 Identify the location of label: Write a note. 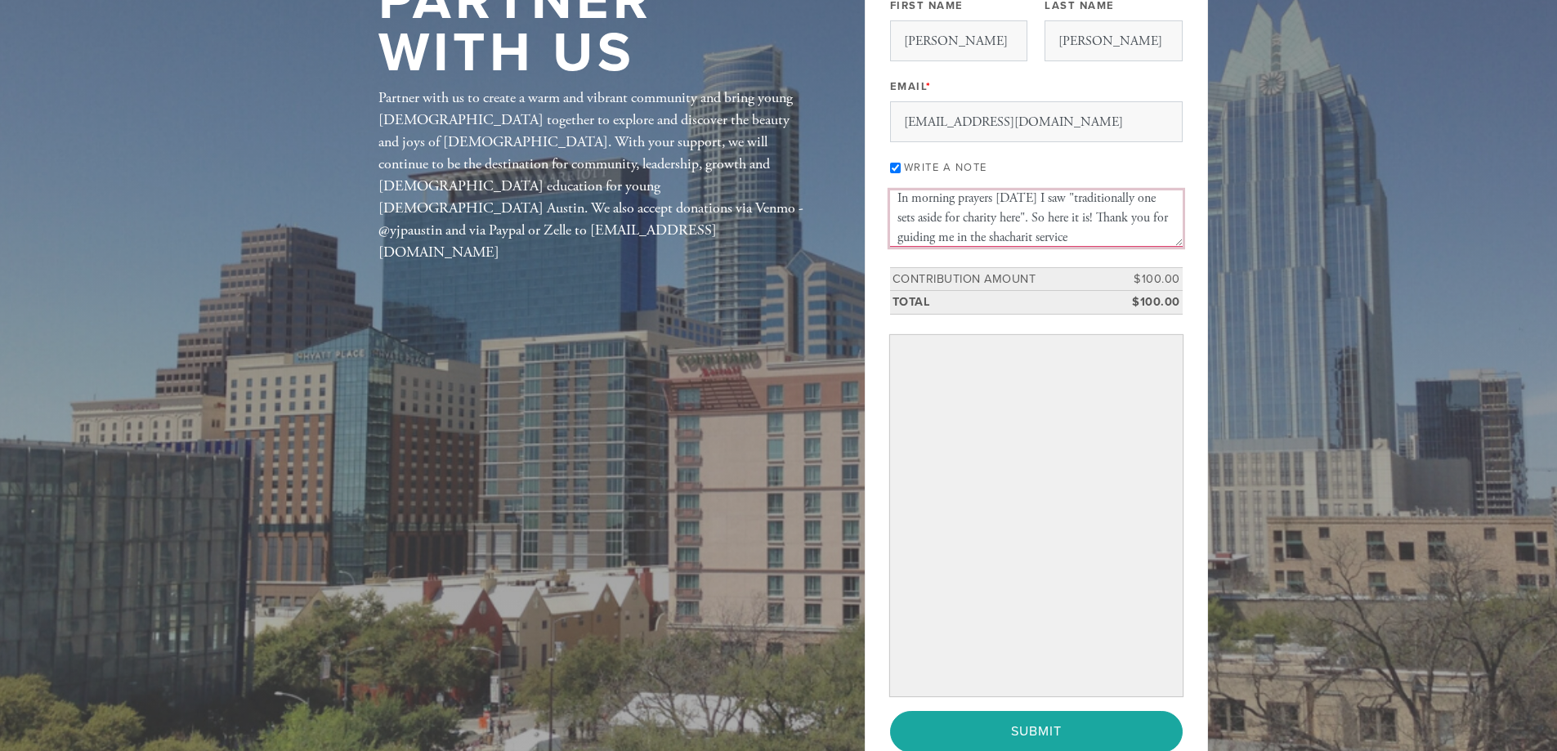
(946, 168).